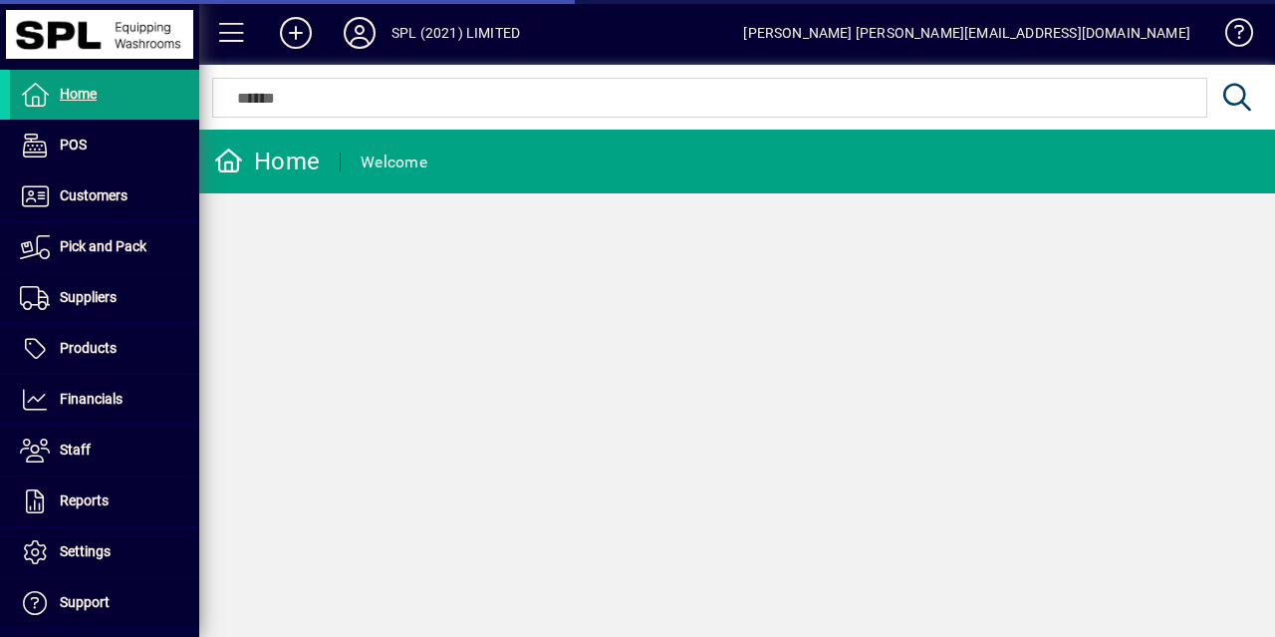 This screenshot has width=1275, height=637. I want to click on span: Support, so click(85, 602).